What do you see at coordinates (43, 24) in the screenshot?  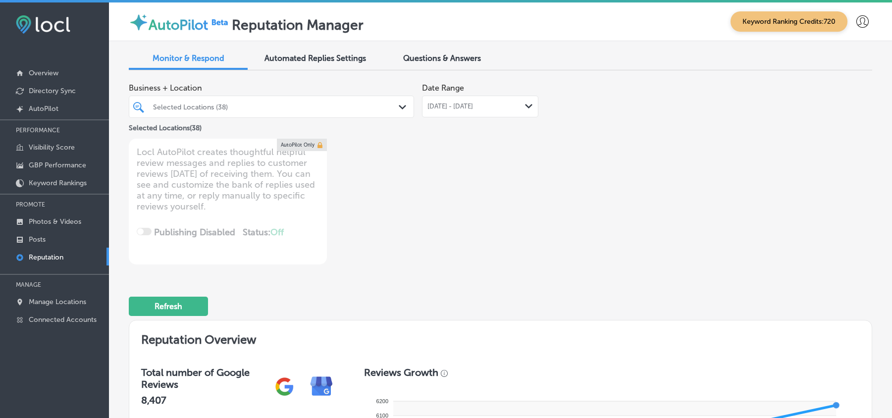 I see `img: fda3e92497d09a02dc62c9cd864e3231.png` at bounding box center [43, 24].